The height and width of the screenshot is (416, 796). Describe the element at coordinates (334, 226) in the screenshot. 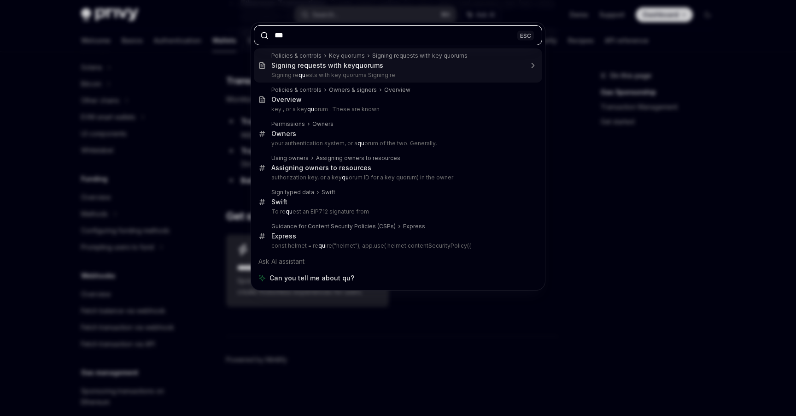

I see `div: Guidance for Content Security Policies (CSPs)` at that location.